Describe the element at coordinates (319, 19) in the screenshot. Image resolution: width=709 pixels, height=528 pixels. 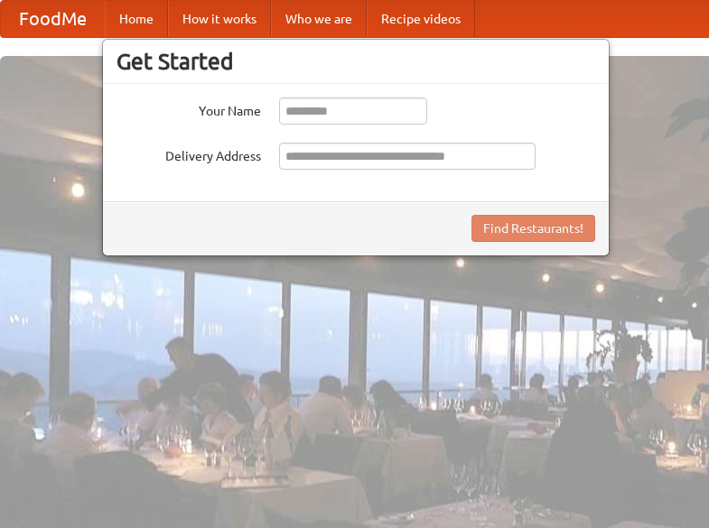
I see `a: Who we are` at that location.